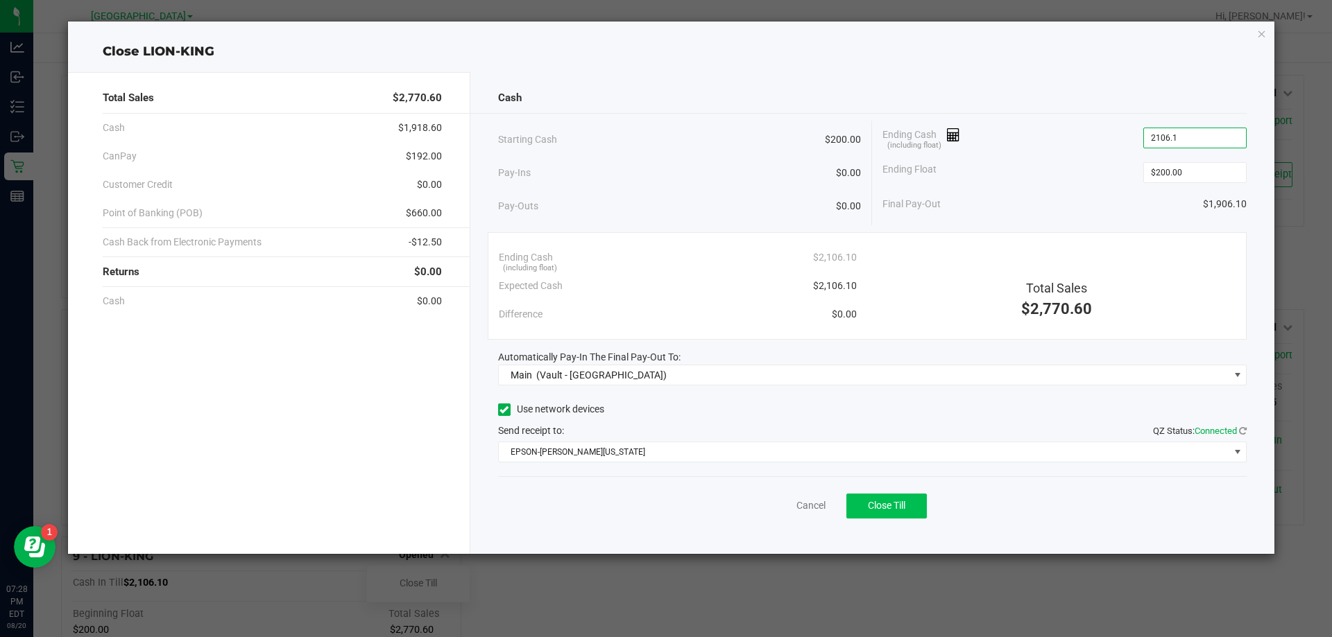 This screenshot has height=637, width=1332. What do you see at coordinates (1199, 431) in the screenshot?
I see `span: QZ Status:` at bounding box center [1199, 431].